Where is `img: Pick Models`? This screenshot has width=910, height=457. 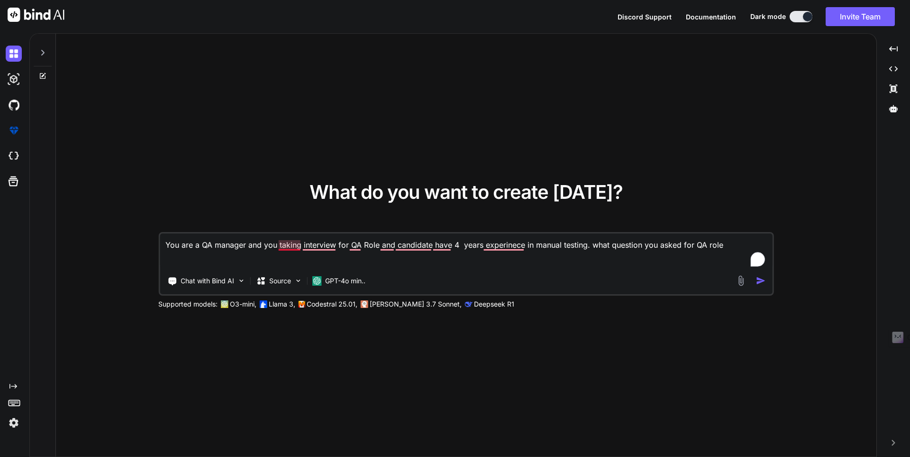
img: Pick Models is located at coordinates (298, 280).